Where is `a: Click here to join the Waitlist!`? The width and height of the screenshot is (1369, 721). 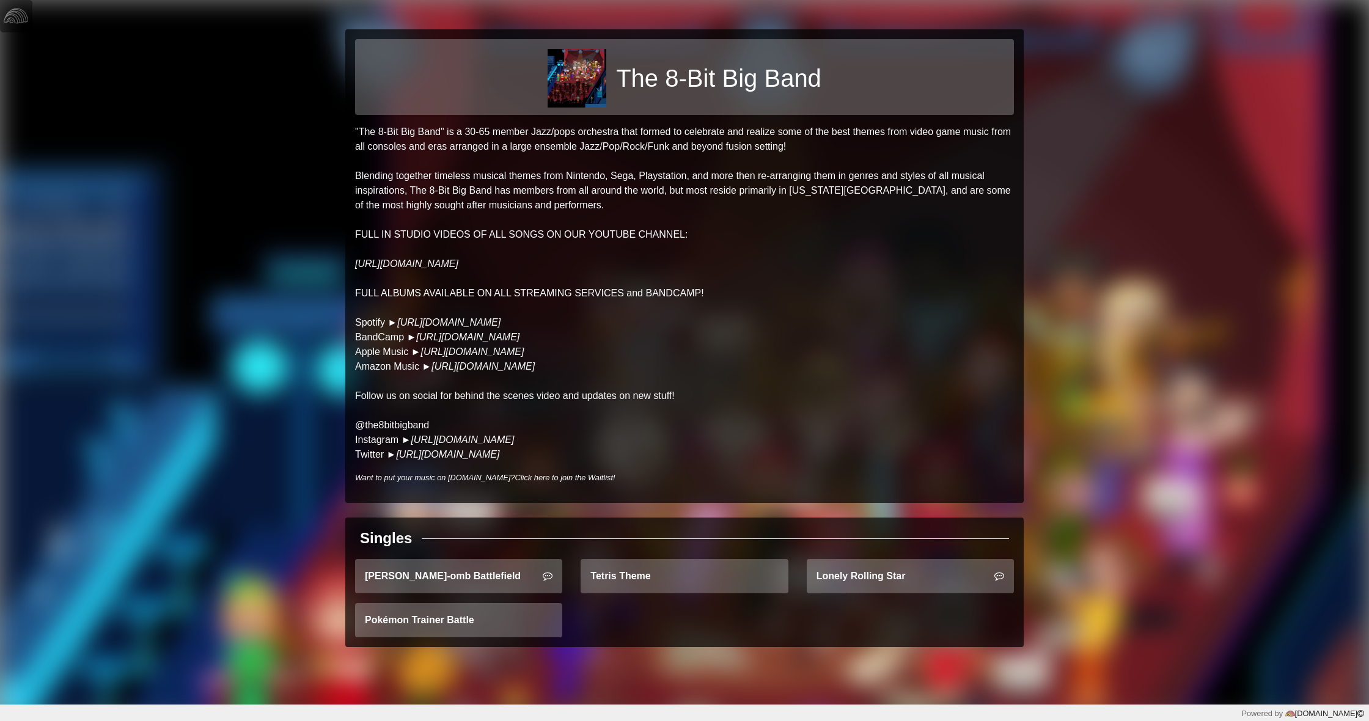
a: Click here to join the Waitlist! is located at coordinates (565, 477).